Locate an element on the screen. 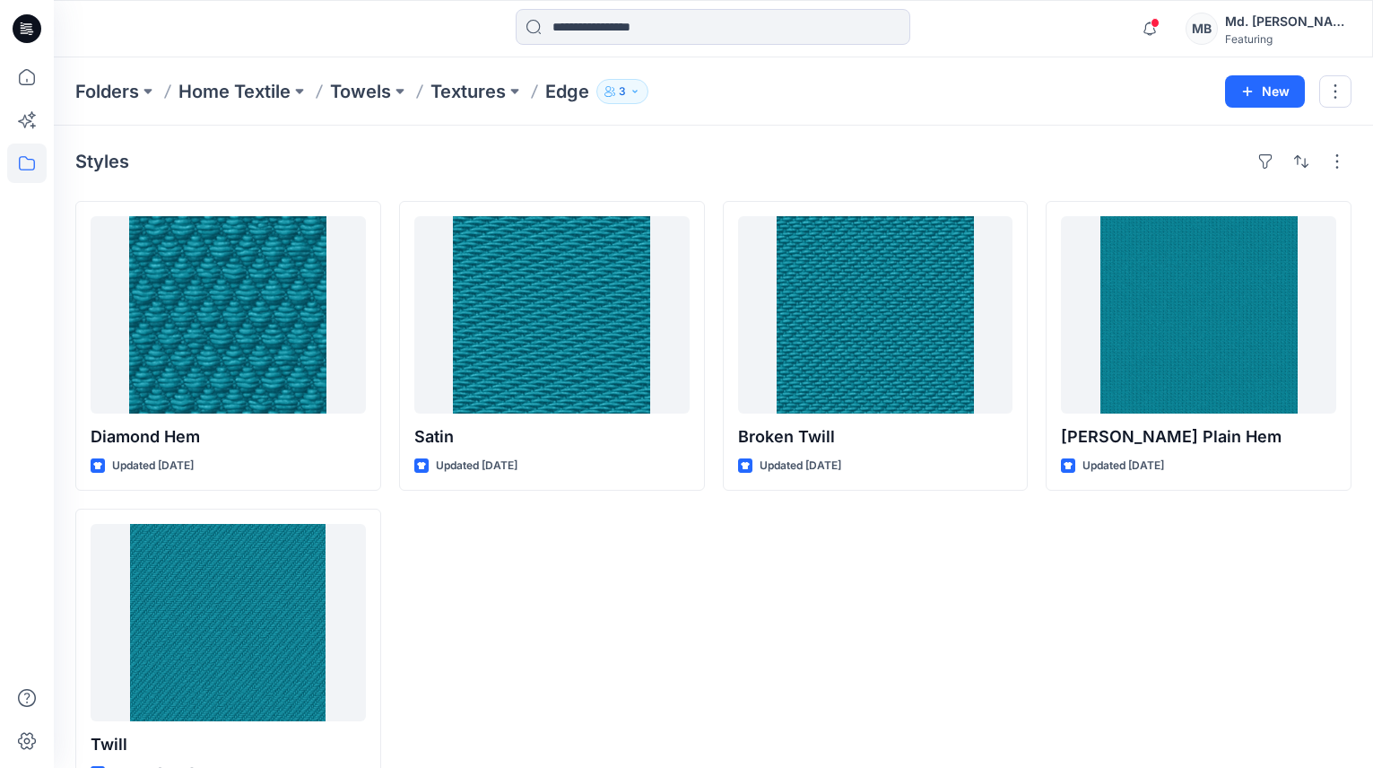  div: MB is located at coordinates (1202, 29).